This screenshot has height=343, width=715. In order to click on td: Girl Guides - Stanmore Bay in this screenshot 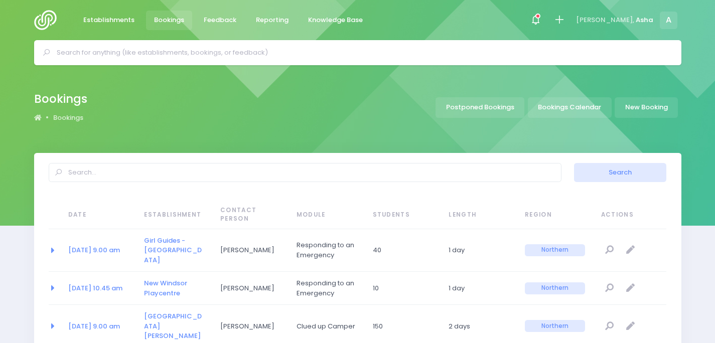, I will do `click(176, 250)`.